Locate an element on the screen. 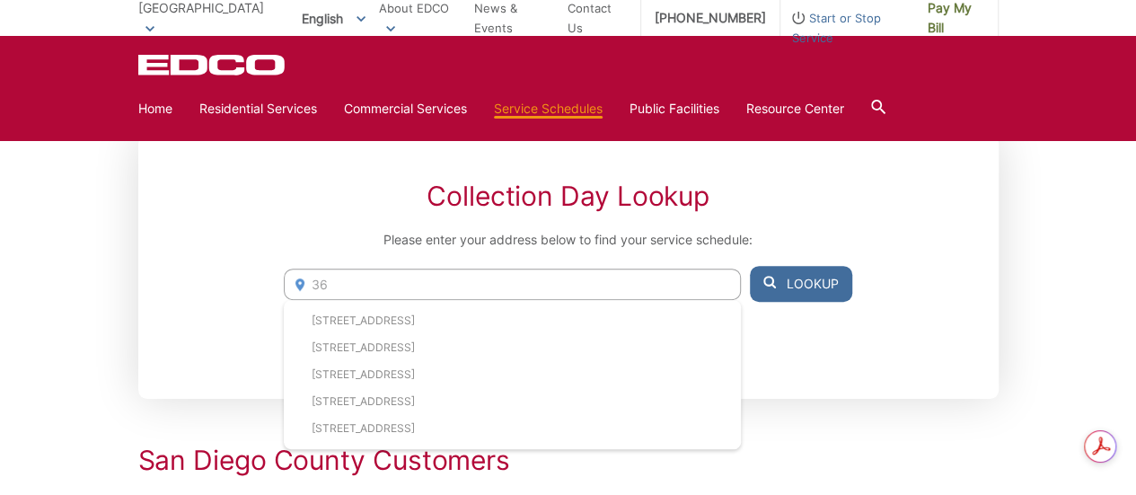 The width and height of the screenshot is (1136, 495). a: Residential Services is located at coordinates (258, 109).